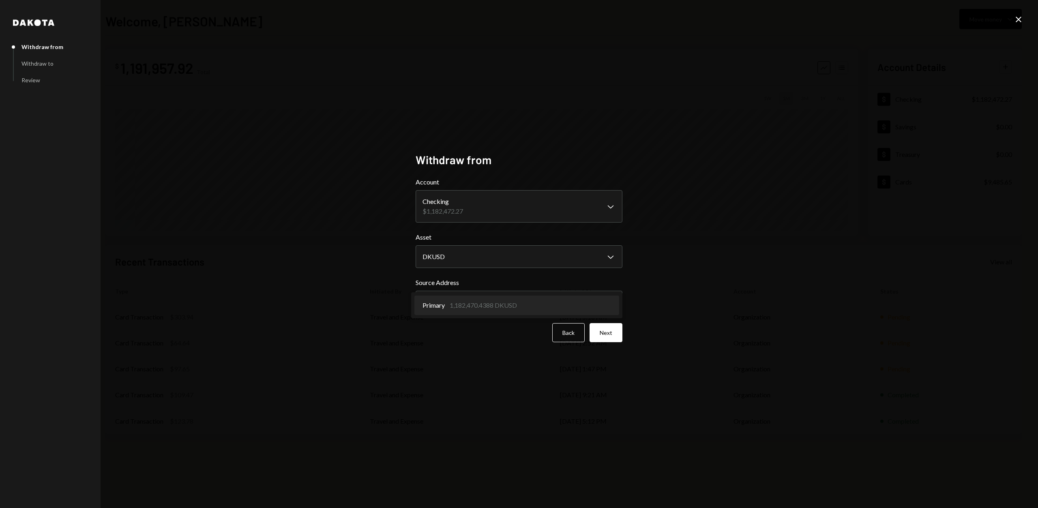 This screenshot has height=508, width=1038. I want to click on h2: Withdraw from, so click(519, 160).